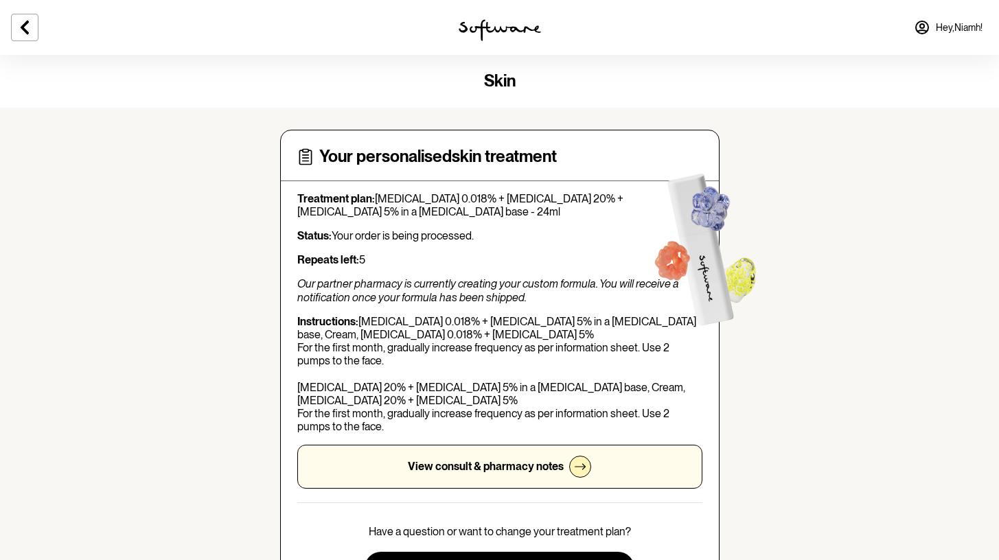 The image size is (999, 560). Describe the element at coordinates (500, 235) in the screenshot. I see `p: Your order is being processed.` at that location.